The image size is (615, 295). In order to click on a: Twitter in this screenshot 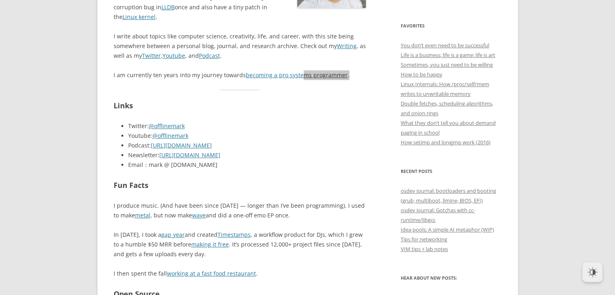, I will do `click(151, 55)`.